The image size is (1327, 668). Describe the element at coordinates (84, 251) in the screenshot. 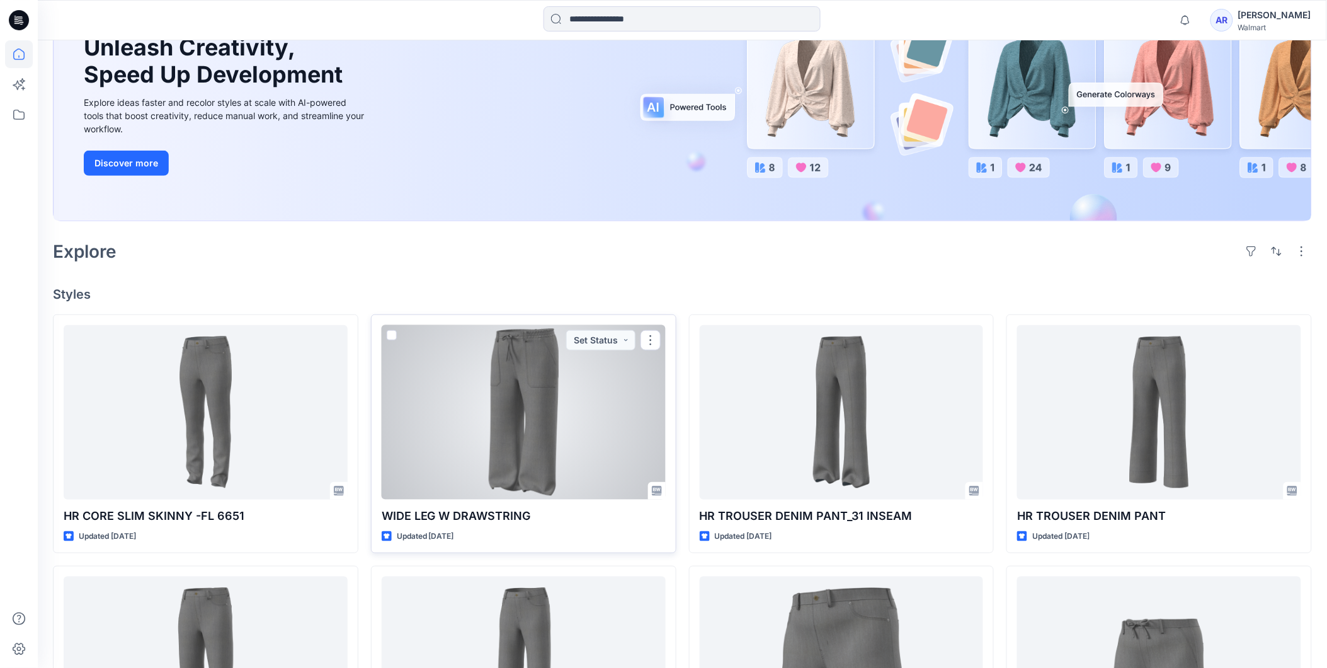

I see `h2: Explore` at that location.